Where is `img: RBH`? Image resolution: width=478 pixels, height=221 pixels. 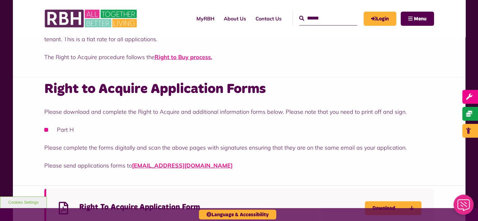 img: RBH is located at coordinates (91, 19).